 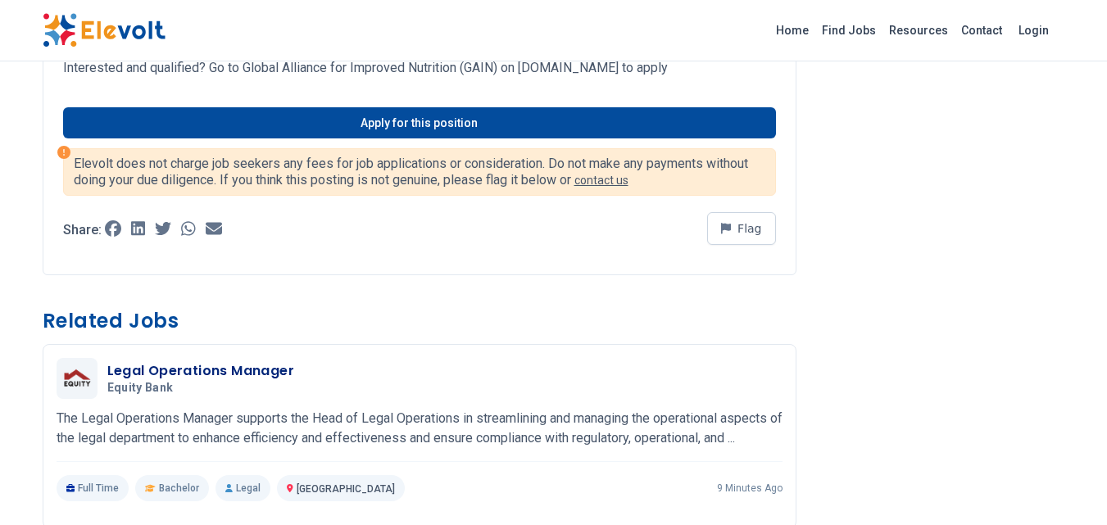 I want to click on p: The Legal Operations Manager supports the Head of Legal Operations in streamlining and managing t..., so click(x=419, y=428).